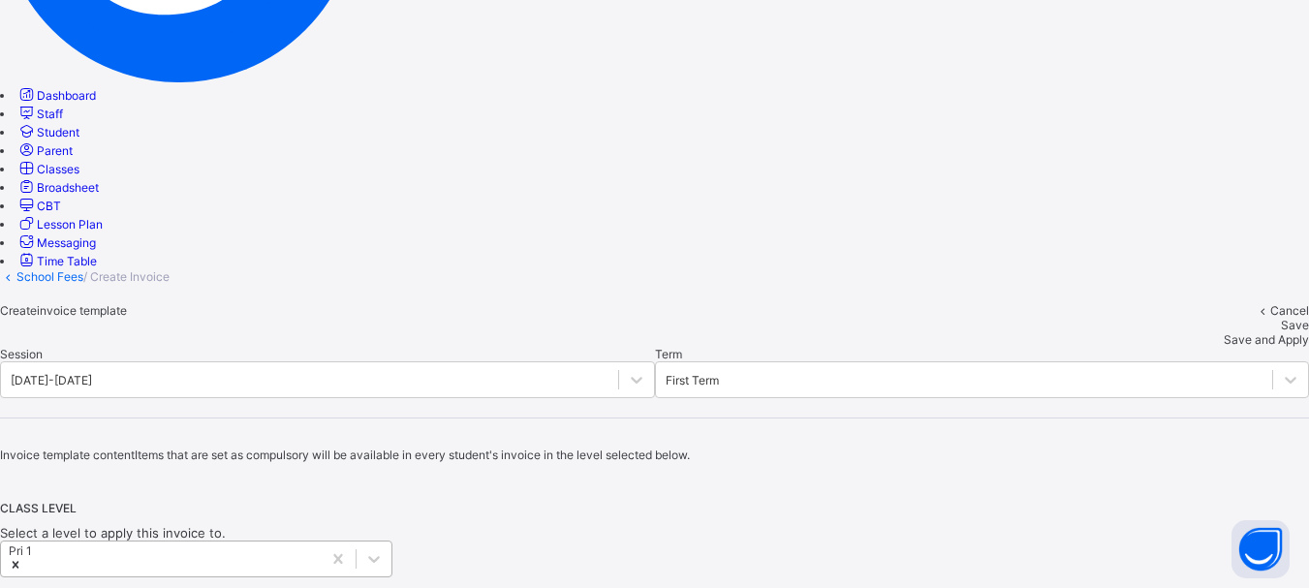 Image resolution: width=1309 pixels, height=588 pixels. Describe the element at coordinates (58, 169) in the screenshot. I see `span: Classes` at that location.